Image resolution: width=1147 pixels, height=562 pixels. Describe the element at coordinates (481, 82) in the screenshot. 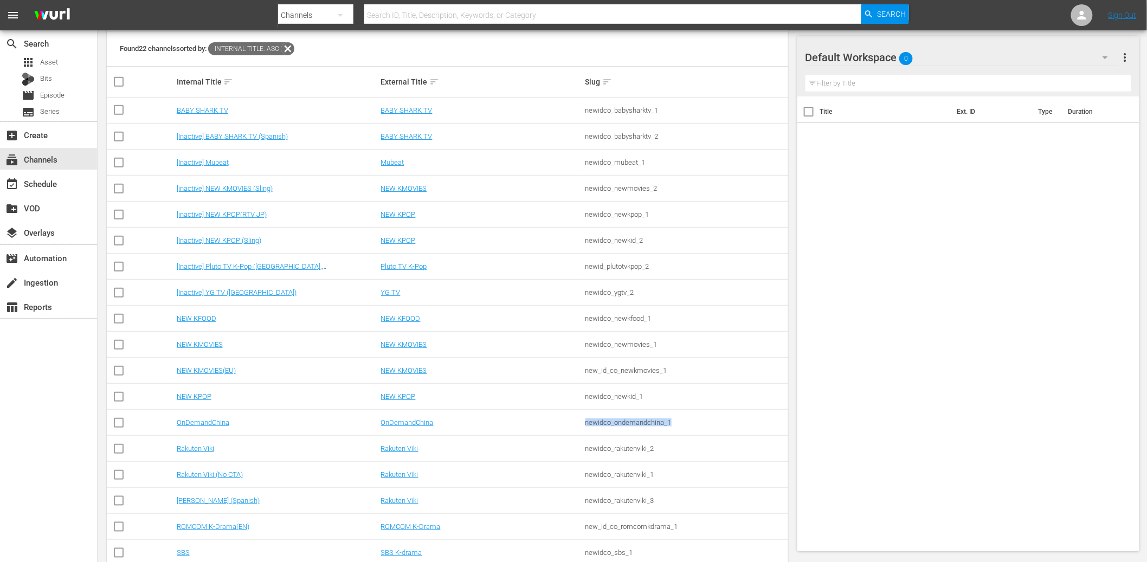

I see `div: External Title` at that location.